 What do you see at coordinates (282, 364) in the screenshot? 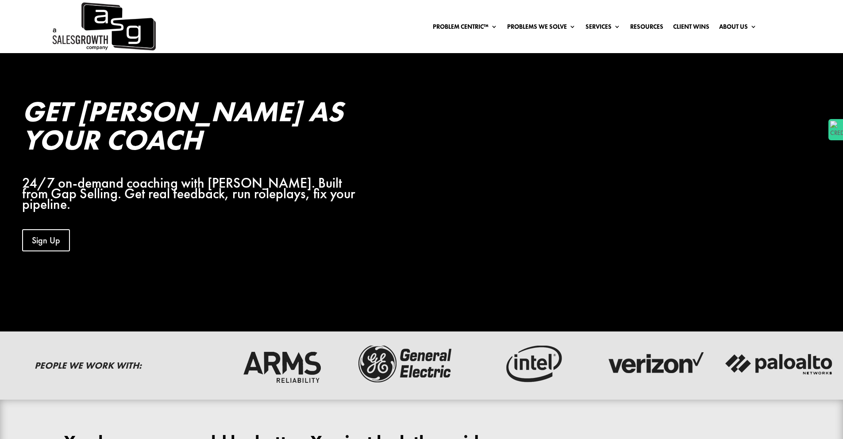
I see `img: arms-reliability-logo-dark` at bounding box center [282, 364].